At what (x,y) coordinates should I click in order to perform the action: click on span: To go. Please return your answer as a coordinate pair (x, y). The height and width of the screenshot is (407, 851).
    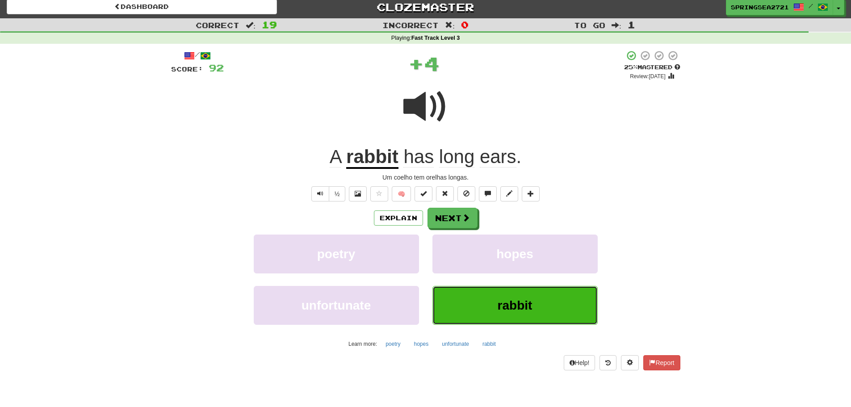
    Looking at the image, I should click on (590, 25).